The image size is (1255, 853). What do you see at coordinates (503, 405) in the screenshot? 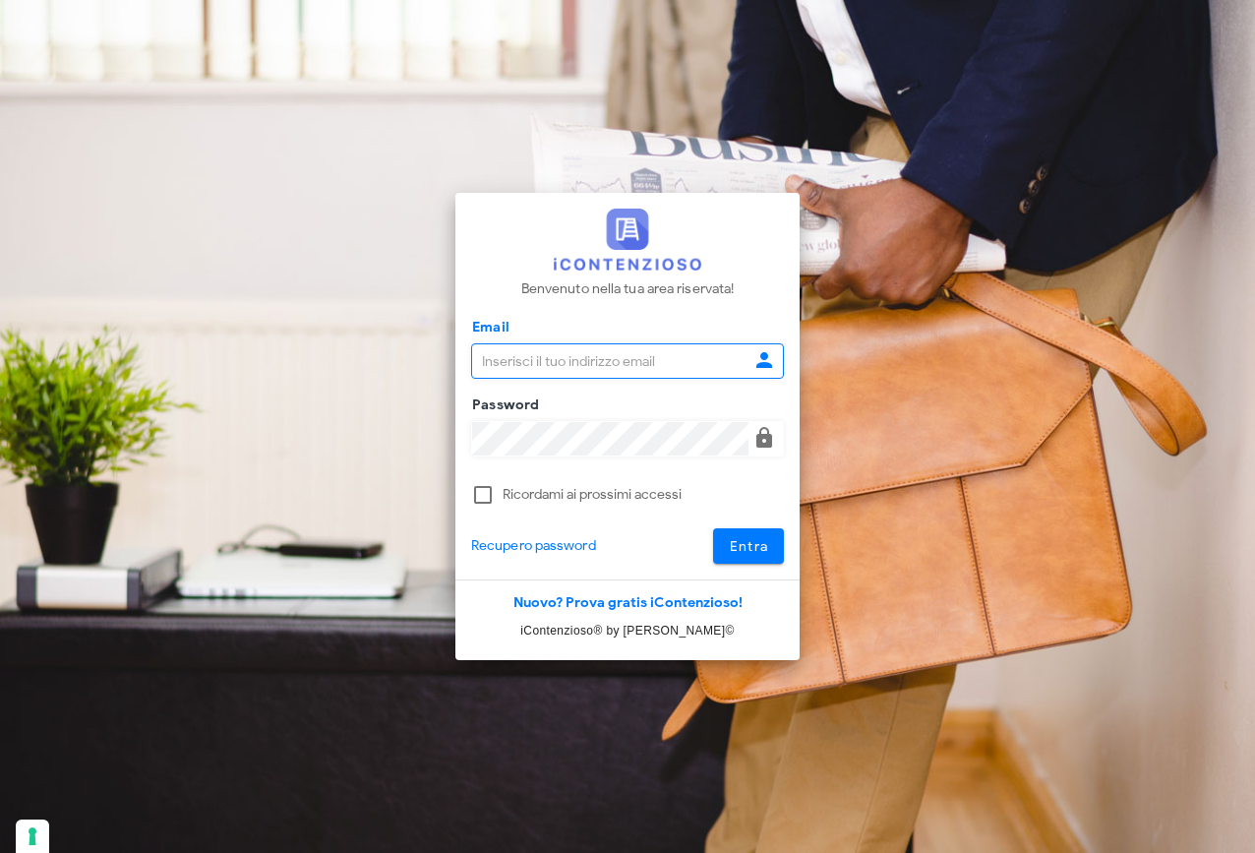
I see `label: Password` at bounding box center [503, 405].